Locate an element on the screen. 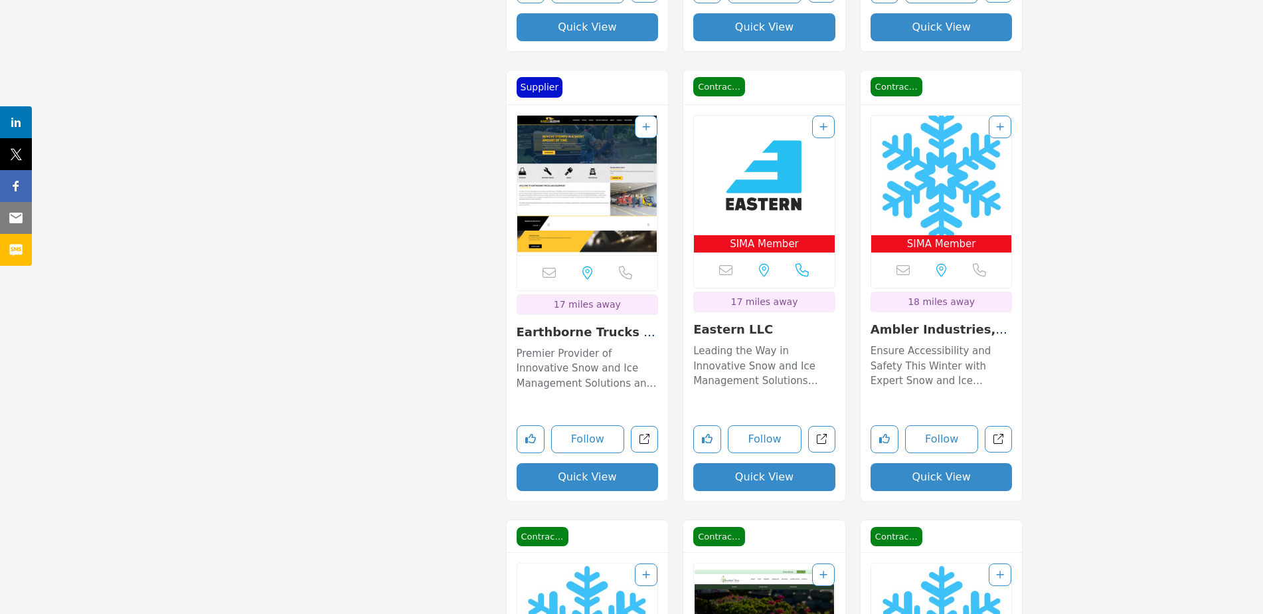 The height and width of the screenshot is (614, 1263). h3: Earthborne Trucks & Equipment is located at coordinates (588, 332).